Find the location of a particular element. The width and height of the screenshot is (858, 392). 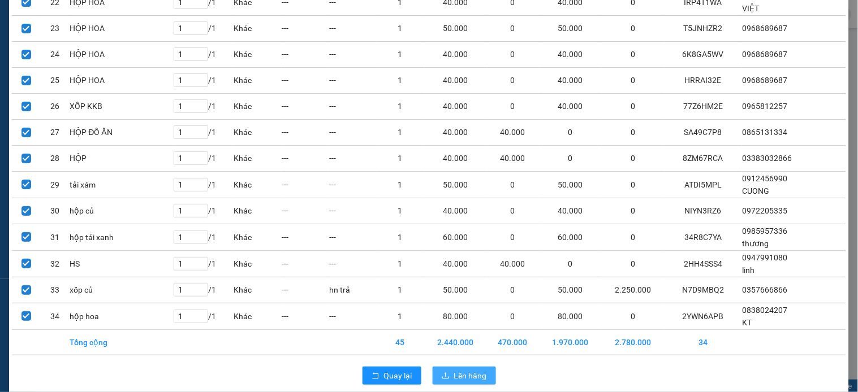

td: 24 is located at coordinates (55, 54).